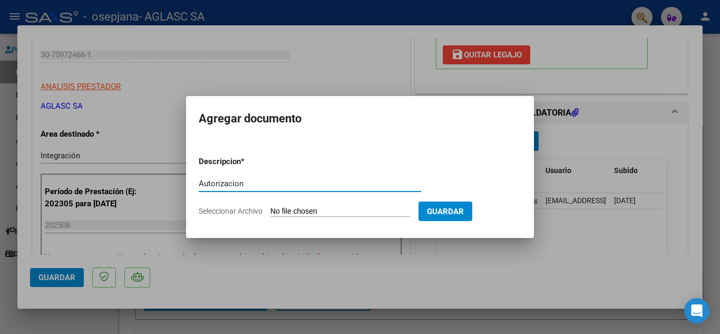  I want to click on h2: Agregar documento, so click(360, 119).